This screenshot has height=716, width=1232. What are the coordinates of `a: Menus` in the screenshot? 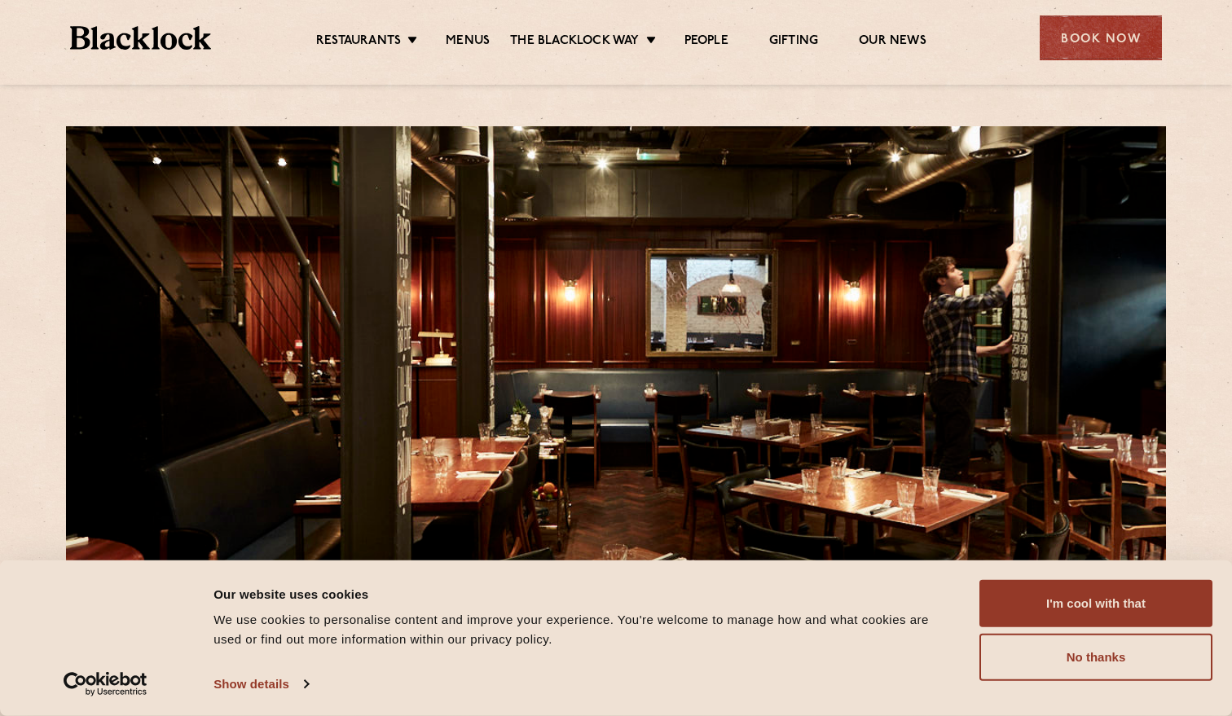 It's located at (468, 42).